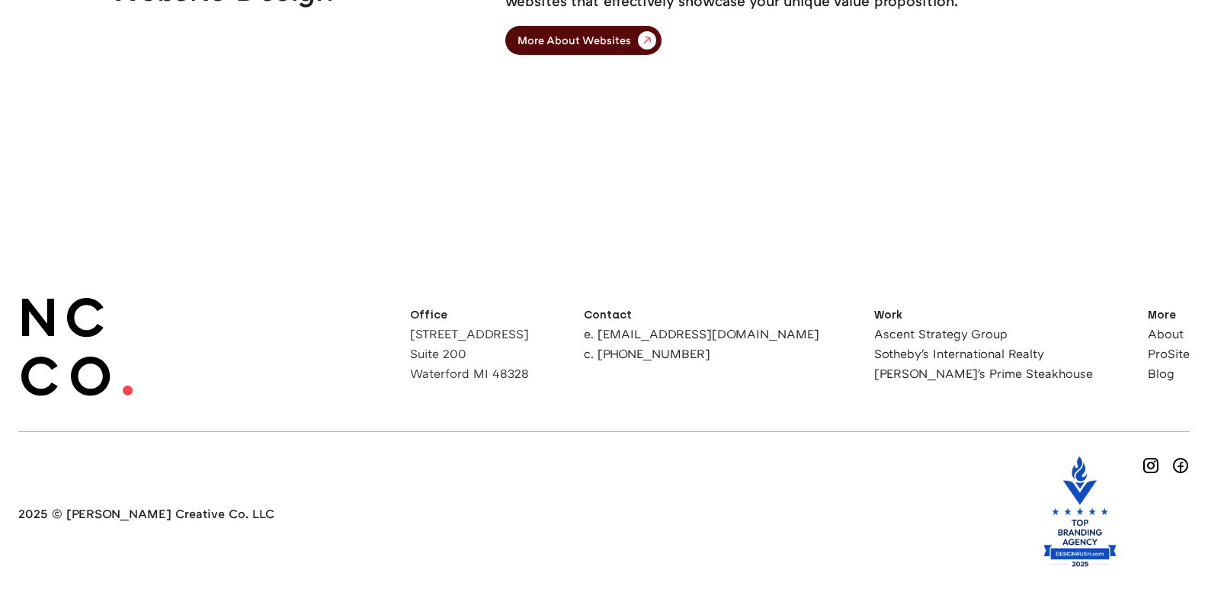  Describe the element at coordinates (983, 334) in the screenshot. I see `a: Ascent Strategy Group` at that location.